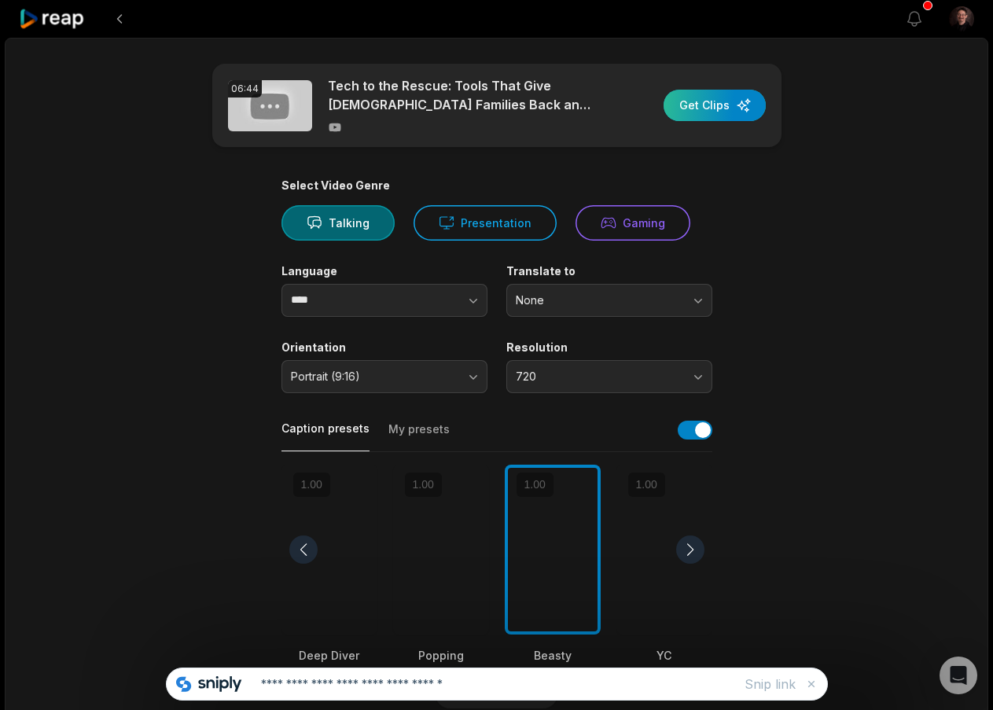 Image resolution: width=993 pixels, height=710 pixels. Describe the element at coordinates (485, 222) in the screenshot. I see `button: Presentation` at that location.